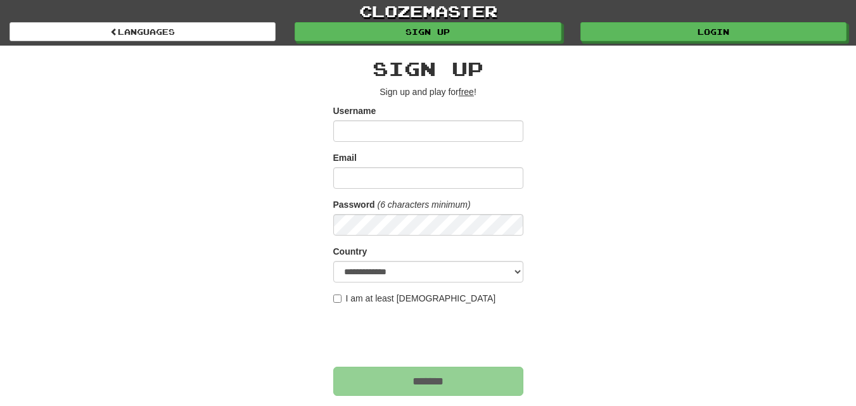 The image size is (856, 406). I want to click on p: Sign up and play for !, so click(428, 92).